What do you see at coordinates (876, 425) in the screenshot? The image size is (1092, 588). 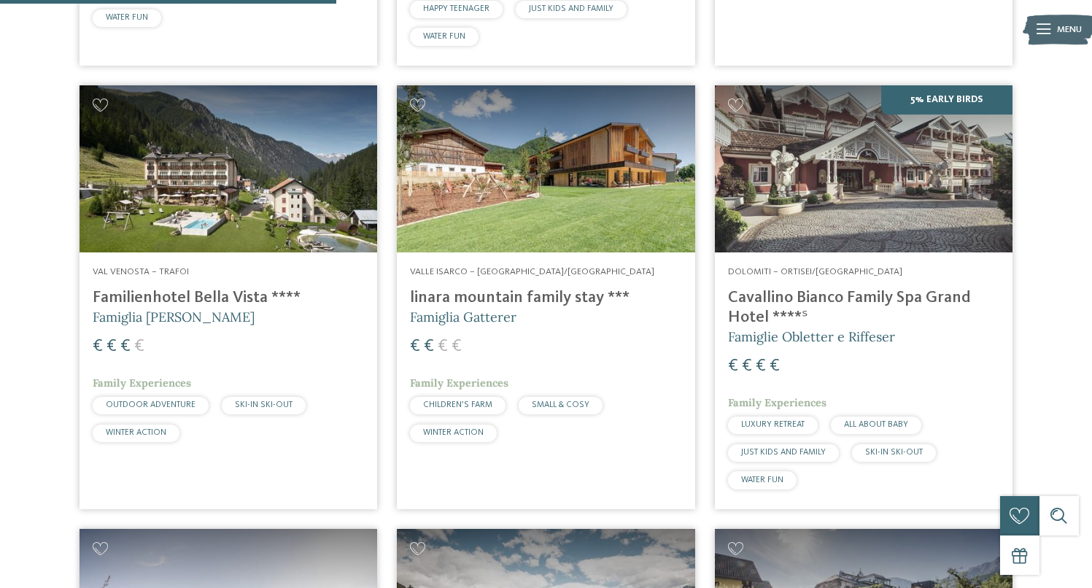 I see `span: ALL ABOUT BABY` at bounding box center [876, 425].